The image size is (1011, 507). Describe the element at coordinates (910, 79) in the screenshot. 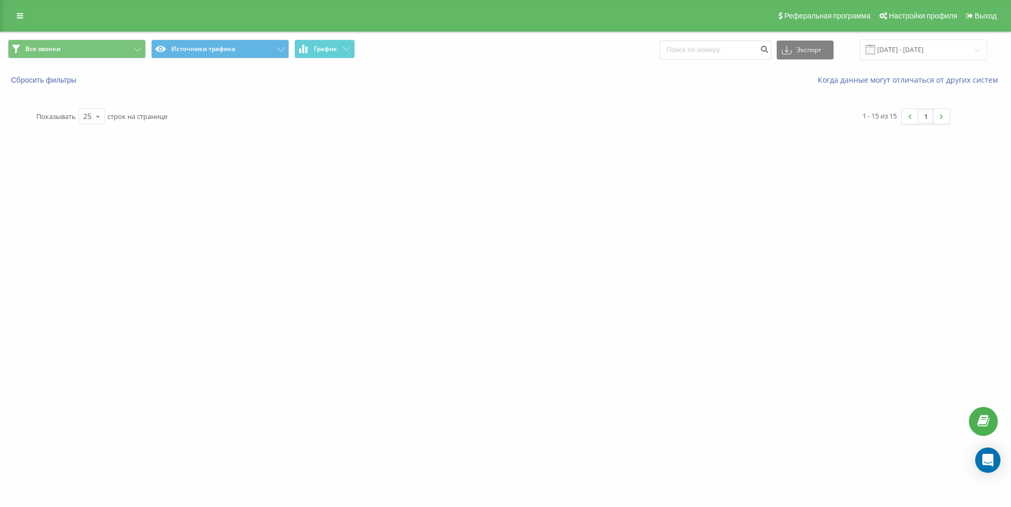

I see `a: Когда данные могут отличаться от других систем` at that location.